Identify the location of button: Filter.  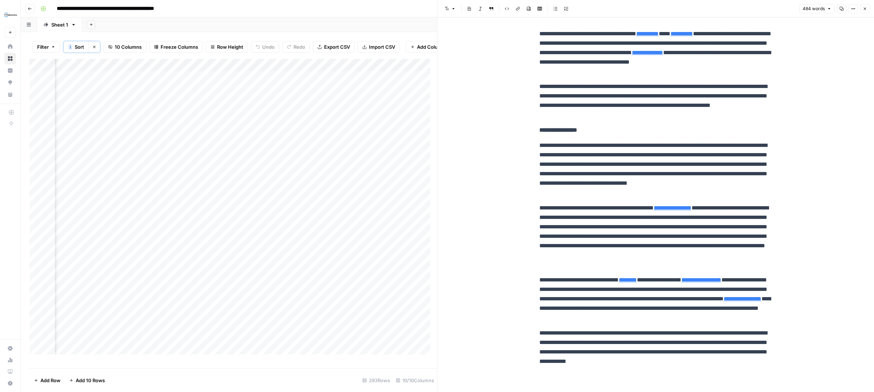
(46, 47).